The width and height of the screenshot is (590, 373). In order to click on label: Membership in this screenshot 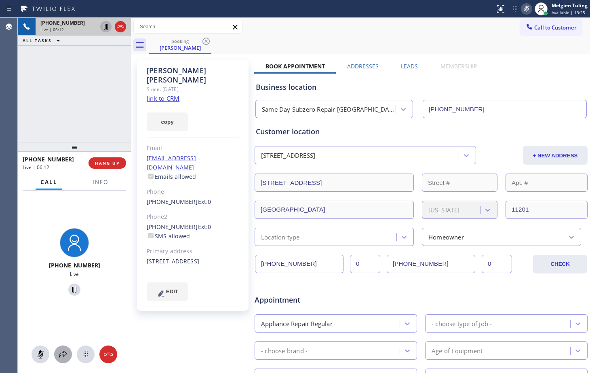, I will do `click(459, 66)`.